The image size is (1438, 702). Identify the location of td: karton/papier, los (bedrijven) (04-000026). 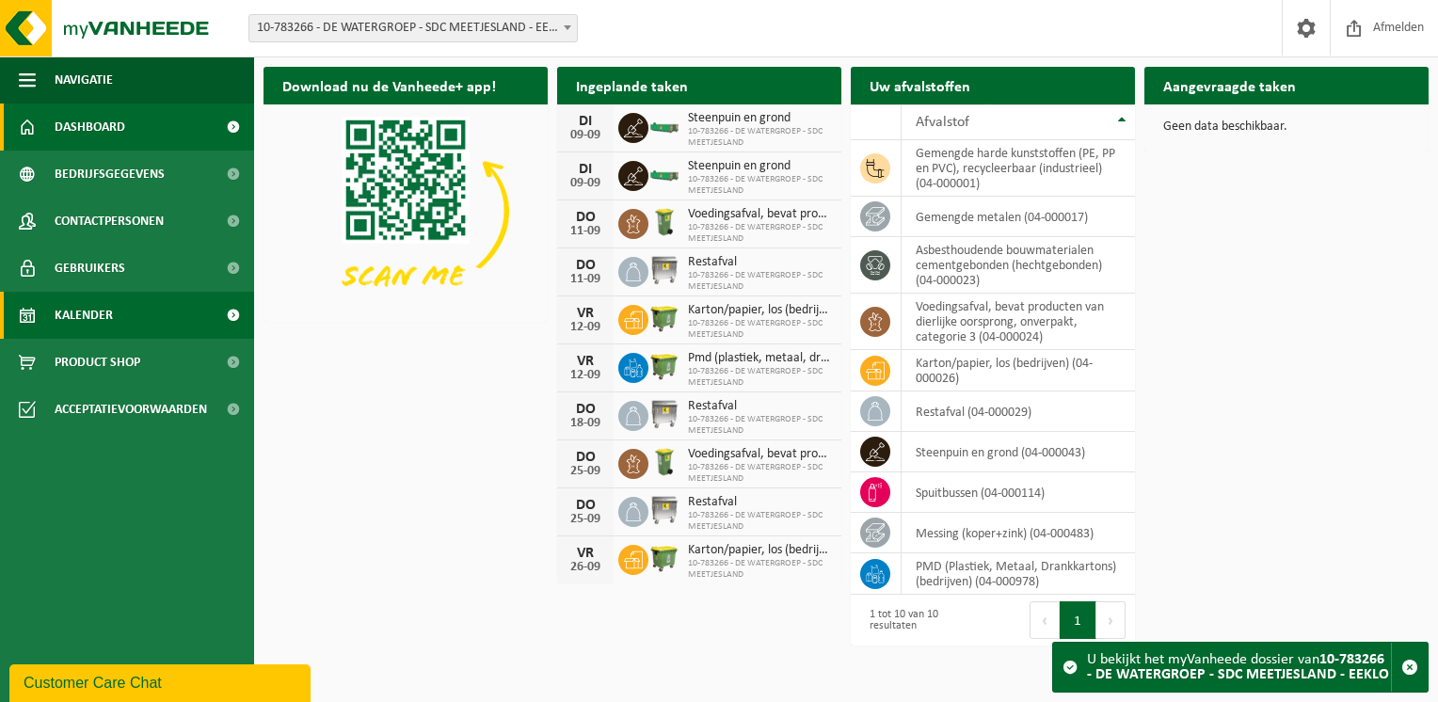
(1018, 371).